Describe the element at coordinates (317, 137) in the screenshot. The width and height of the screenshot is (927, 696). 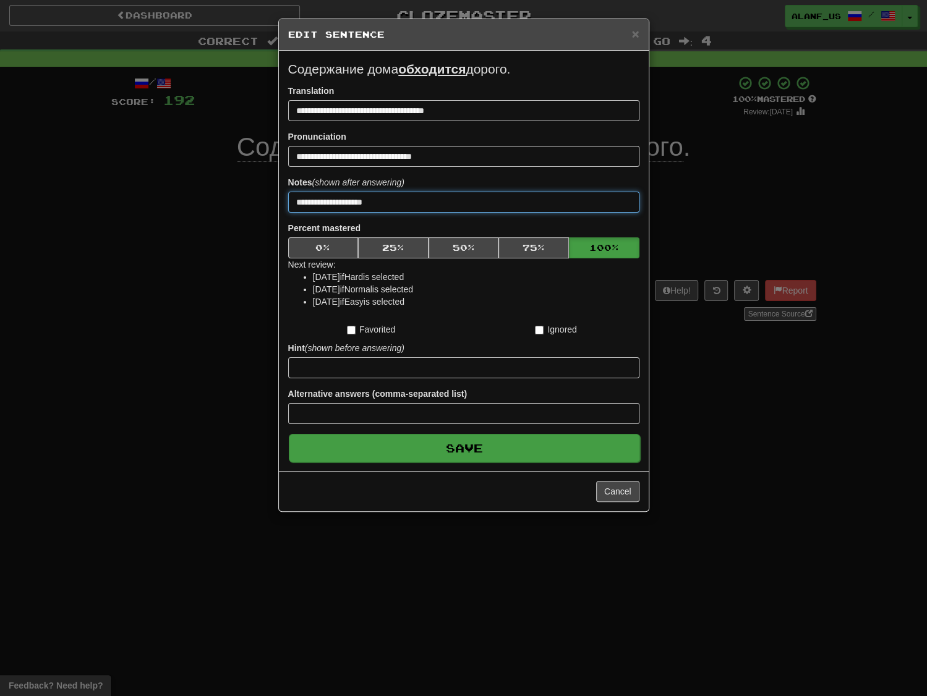
I see `label: Pronunciation` at that location.